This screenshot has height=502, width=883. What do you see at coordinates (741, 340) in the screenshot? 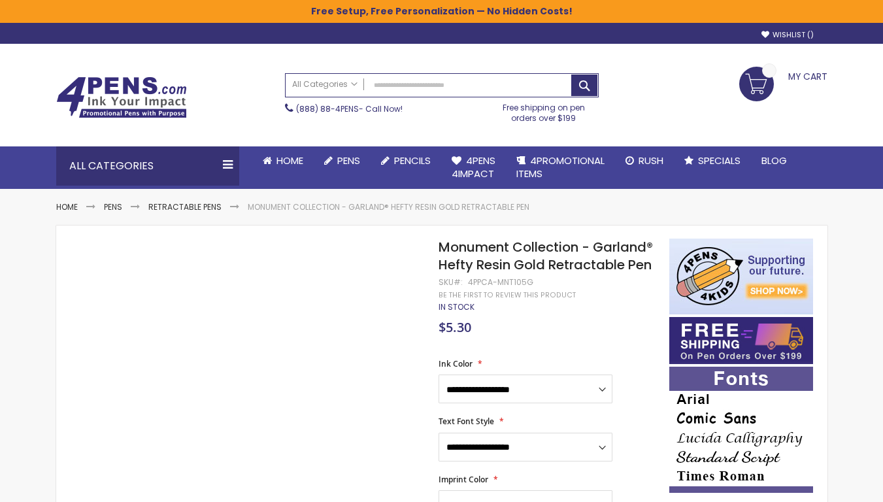
I see `img: Free shipping on orders over $199` at bounding box center [741, 340].